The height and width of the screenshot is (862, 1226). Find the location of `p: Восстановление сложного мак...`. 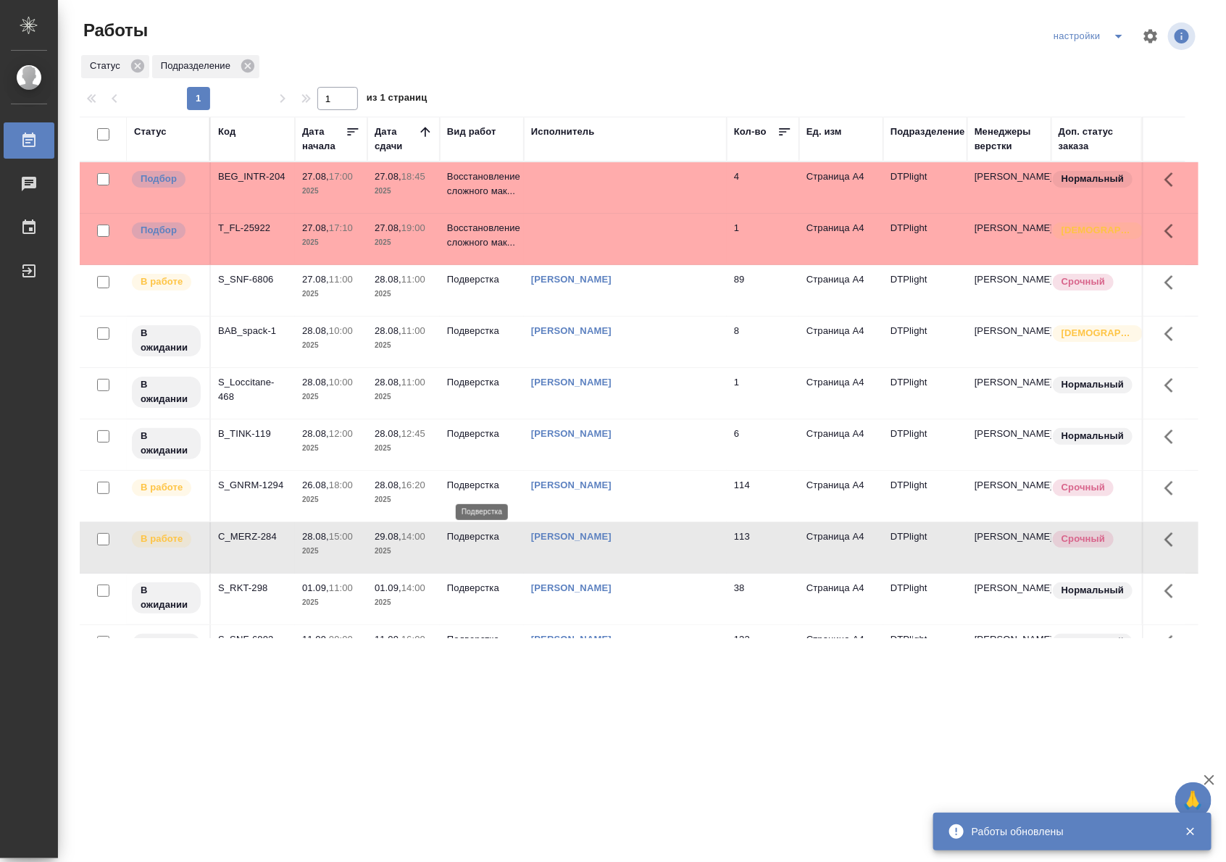

p: Восстановление сложного мак... is located at coordinates (482, 236).